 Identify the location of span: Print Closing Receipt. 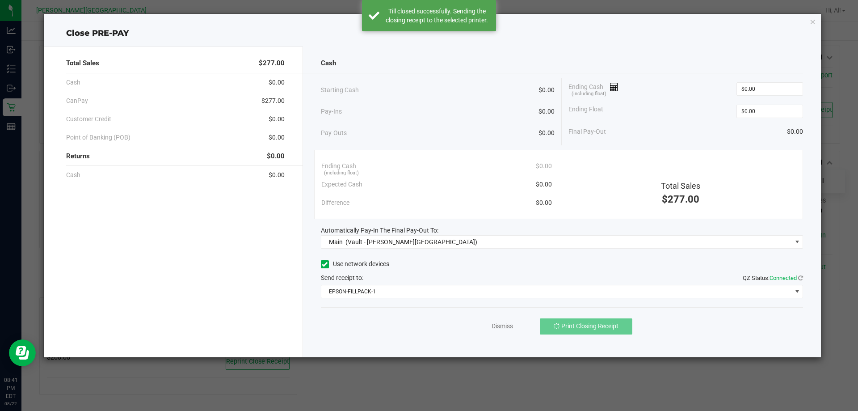
(590, 326).